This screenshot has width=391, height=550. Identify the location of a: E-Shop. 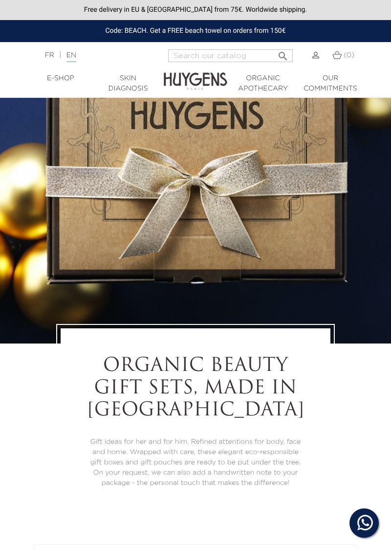
(61, 78).